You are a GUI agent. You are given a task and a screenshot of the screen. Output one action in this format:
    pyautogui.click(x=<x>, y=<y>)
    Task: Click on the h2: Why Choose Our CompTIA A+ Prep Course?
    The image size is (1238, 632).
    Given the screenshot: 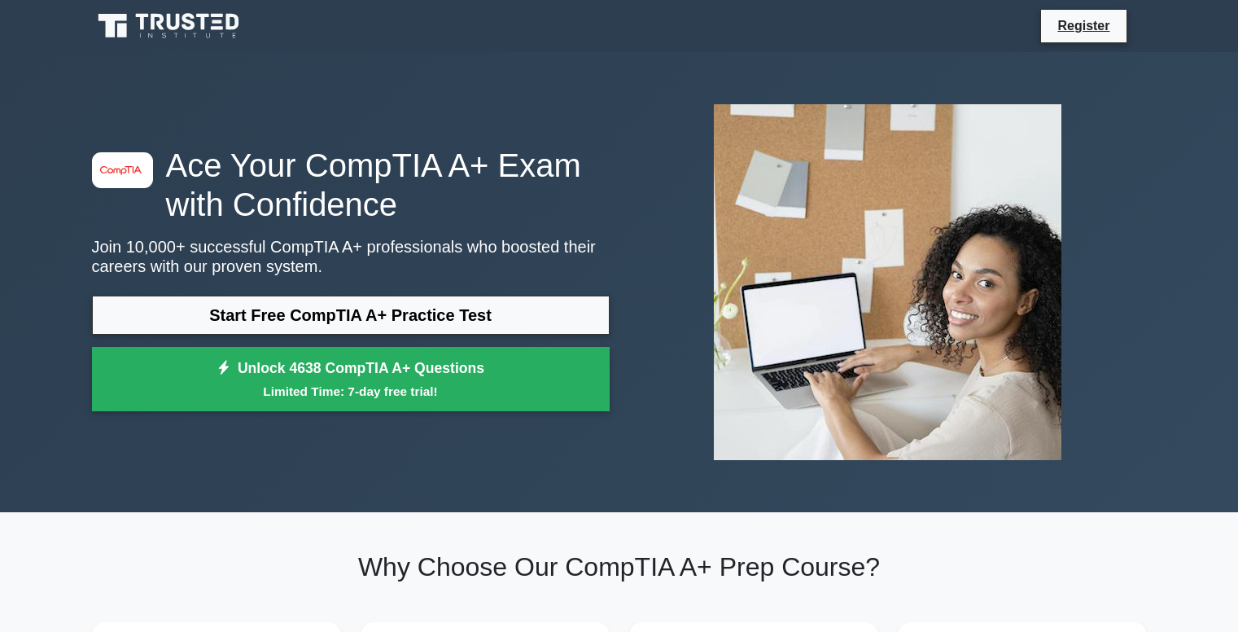 What is the action you would take?
    pyautogui.click(x=619, y=567)
    